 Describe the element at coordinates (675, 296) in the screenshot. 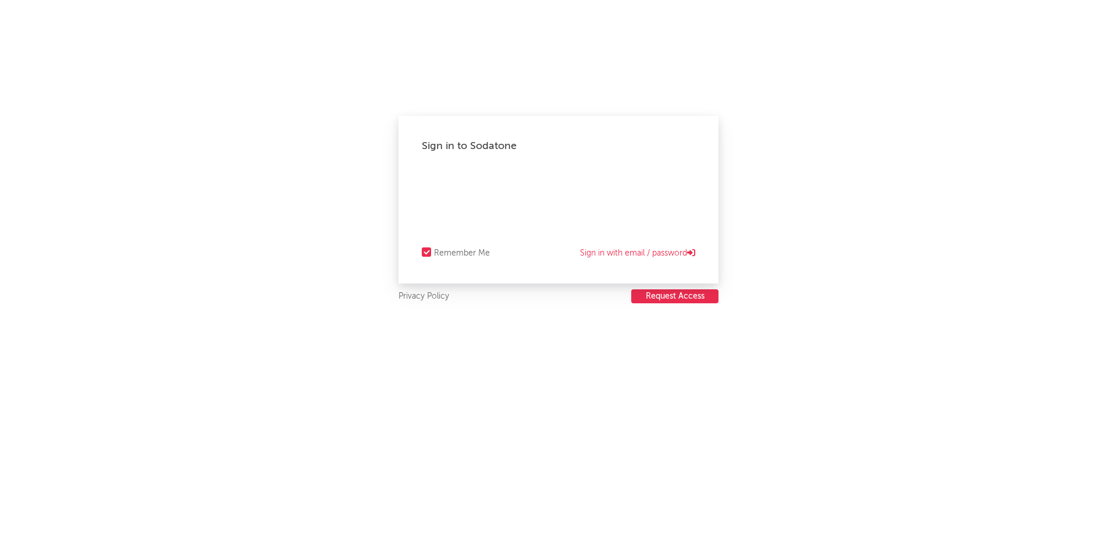

I see `a: Request Access` at that location.